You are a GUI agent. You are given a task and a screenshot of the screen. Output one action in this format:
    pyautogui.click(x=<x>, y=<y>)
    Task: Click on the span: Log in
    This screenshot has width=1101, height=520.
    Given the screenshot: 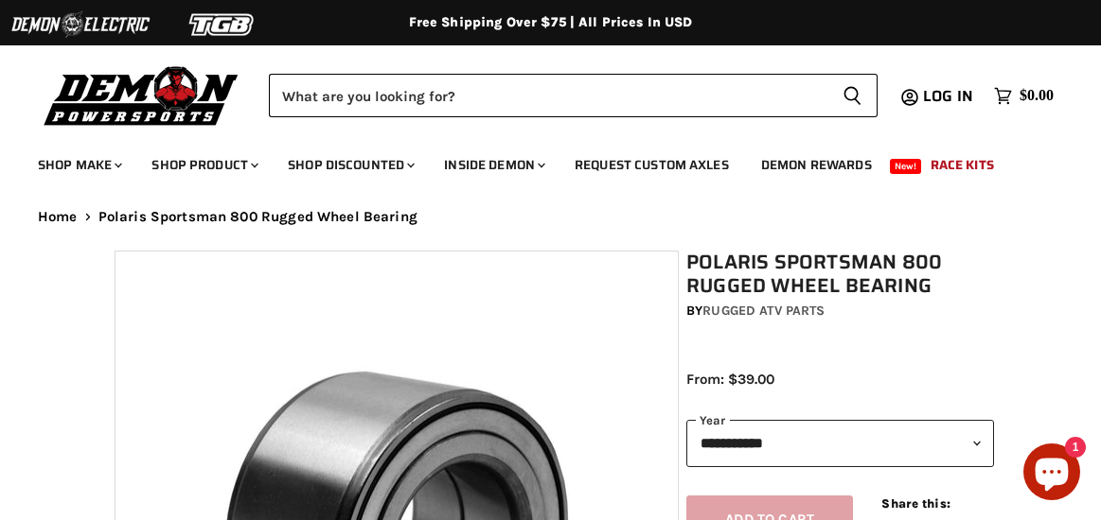 What is the action you would take?
    pyautogui.click(x=947, y=96)
    